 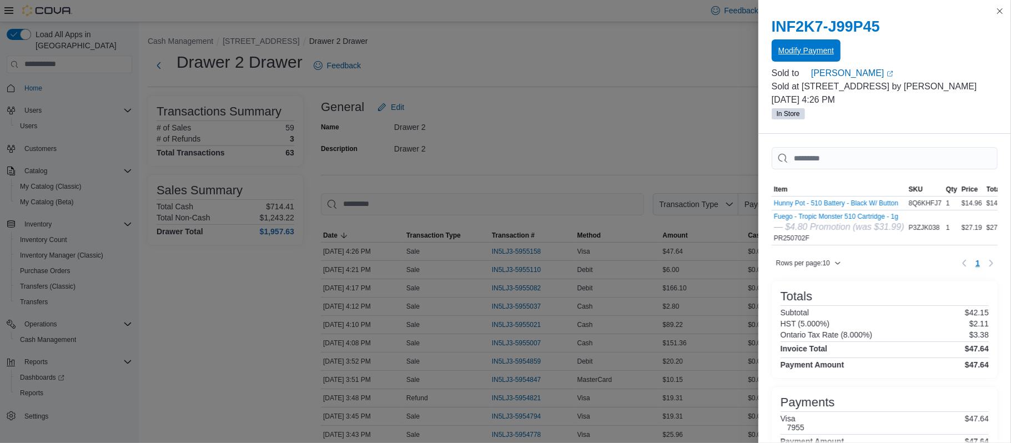 What do you see at coordinates (979, 324) in the screenshot?
I see `p: $2.11` at bounding box center [979, 324].